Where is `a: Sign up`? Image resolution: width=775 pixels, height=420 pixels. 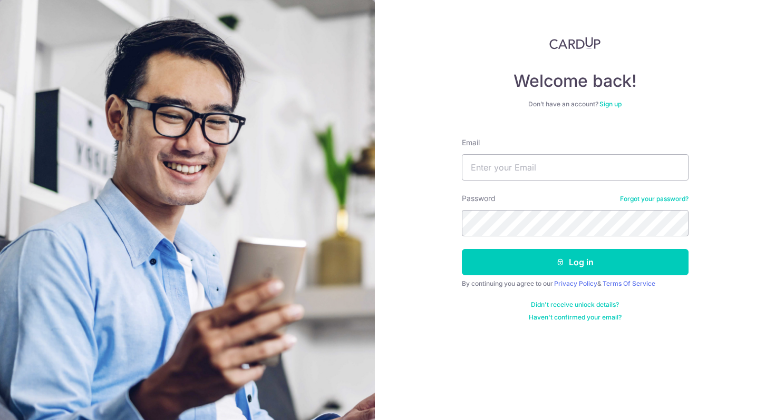
a: Sign up is located at coordinates (610, 104).